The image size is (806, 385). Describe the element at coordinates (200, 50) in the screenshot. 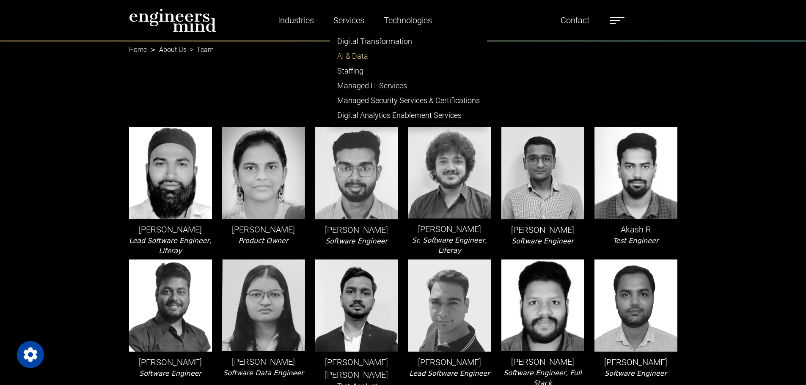

I see `li: Team` at that location.